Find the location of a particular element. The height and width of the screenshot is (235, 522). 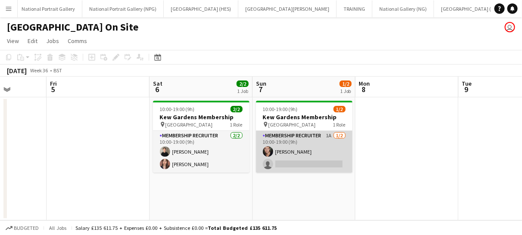

a: View is located at coordinates (13, 41).